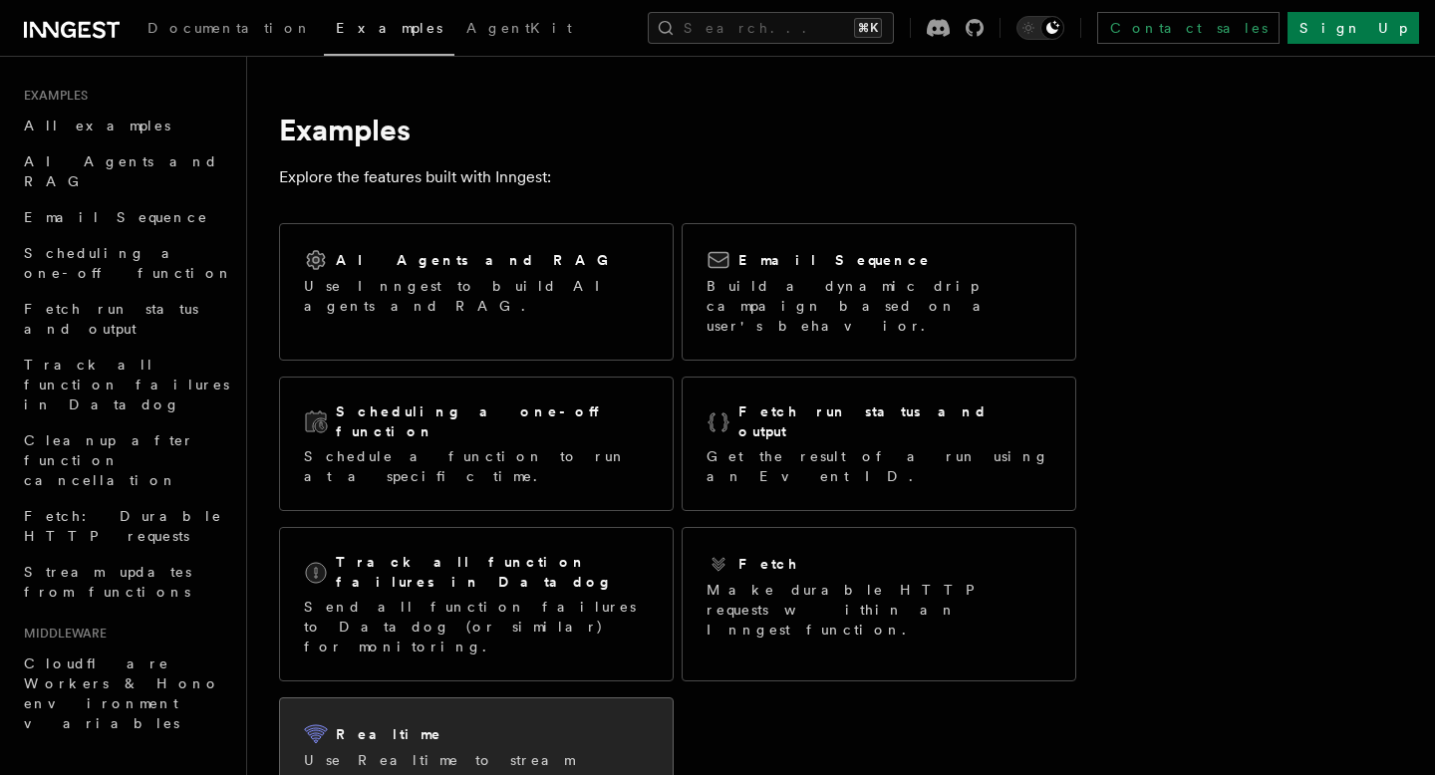 This screenshot has width=1435, height=775. Describe the element at coordinates (229, 30) in the screenshot. I see `a: Documentation` at that location.